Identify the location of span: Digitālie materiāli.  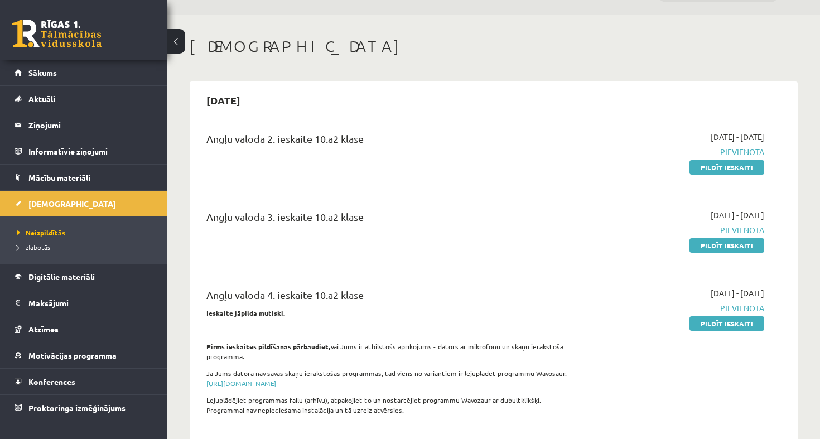
(61, 277).